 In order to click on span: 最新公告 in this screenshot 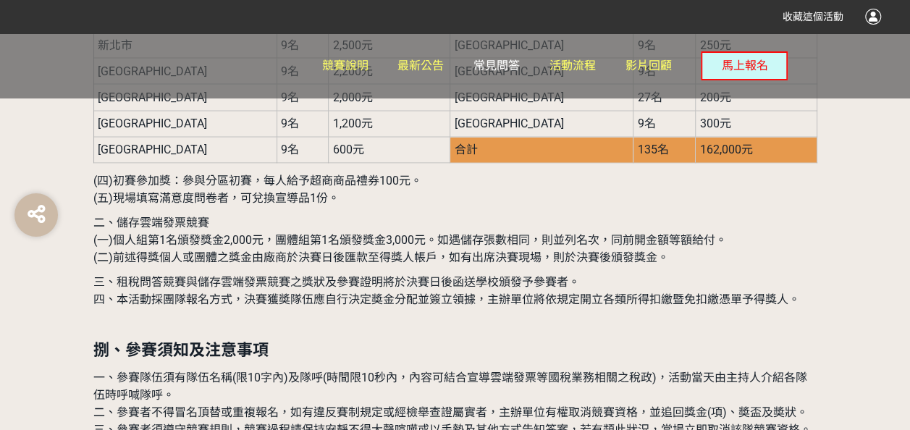, I will do `click(421, 65)`.